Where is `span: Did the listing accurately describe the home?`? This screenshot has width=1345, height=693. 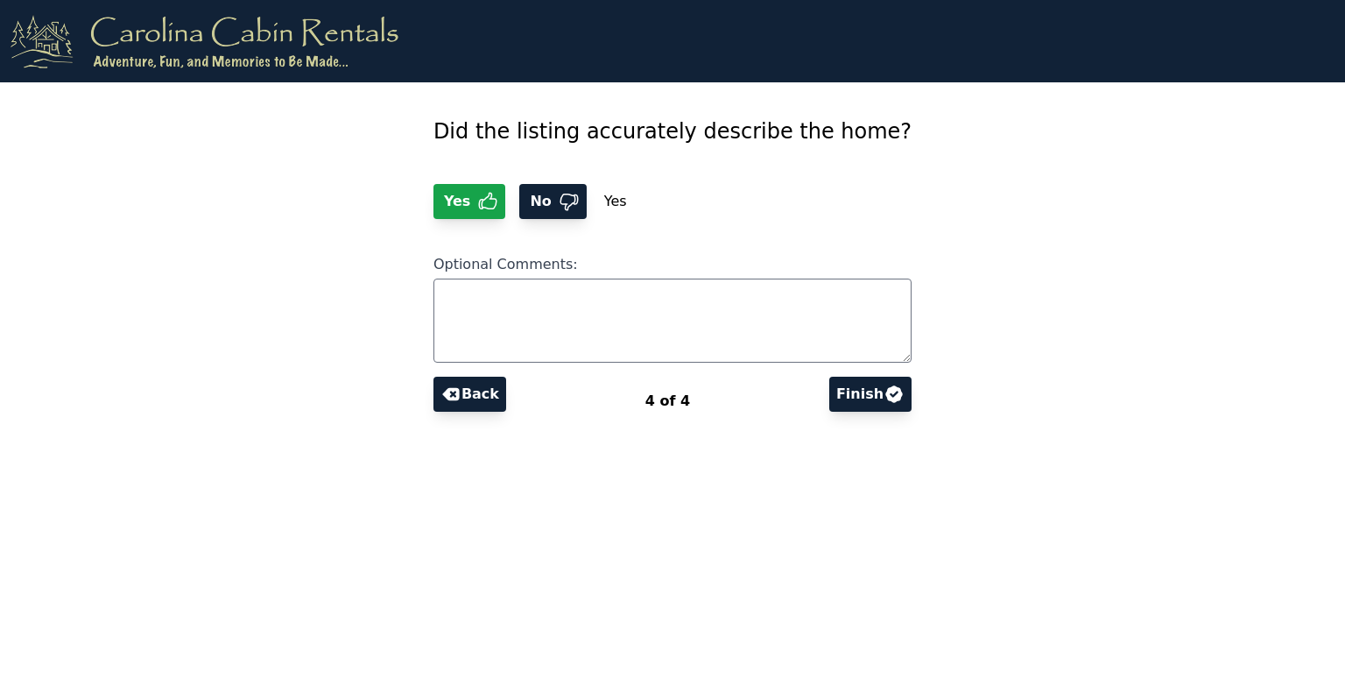
span: Did the listing accurately describe the home? is located at coordinates (673, 131).